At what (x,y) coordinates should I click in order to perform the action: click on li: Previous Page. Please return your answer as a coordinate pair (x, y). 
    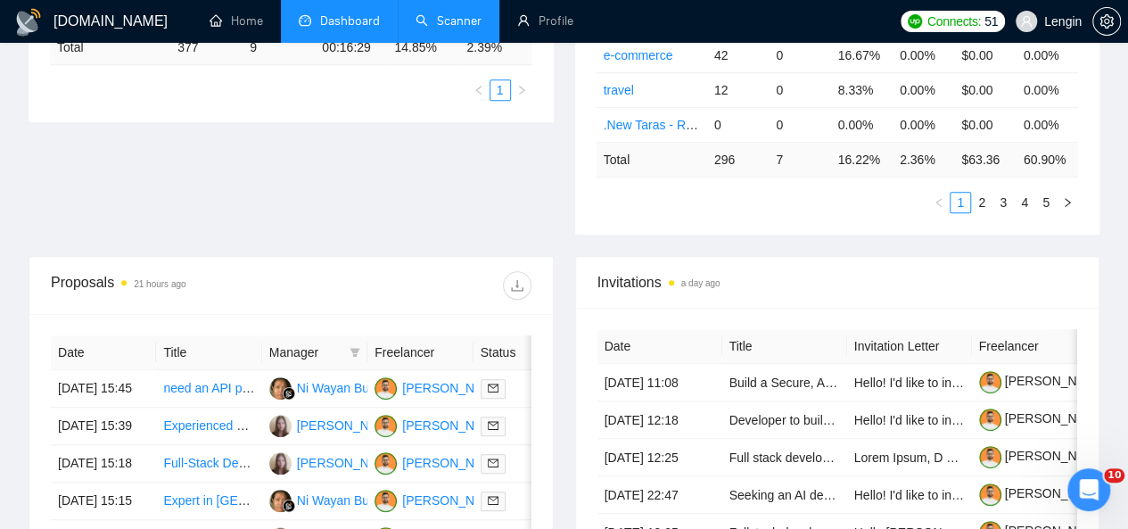
    Looking at the image, I should click on (939, 202).